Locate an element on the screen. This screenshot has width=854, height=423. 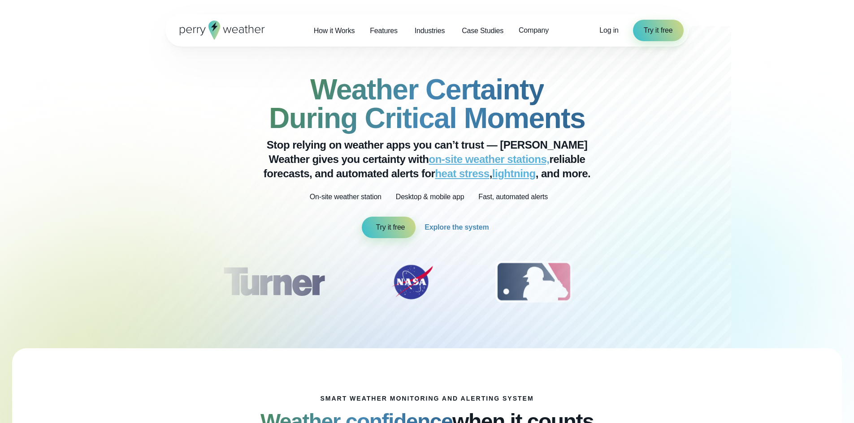
span: How it Works is located at coordinates (334, 31).